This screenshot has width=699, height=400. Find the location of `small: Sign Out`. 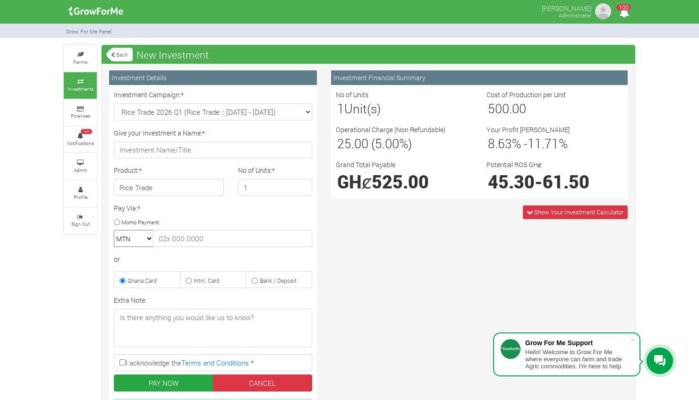

small: Sign Out is located at coordinates (80, 224).